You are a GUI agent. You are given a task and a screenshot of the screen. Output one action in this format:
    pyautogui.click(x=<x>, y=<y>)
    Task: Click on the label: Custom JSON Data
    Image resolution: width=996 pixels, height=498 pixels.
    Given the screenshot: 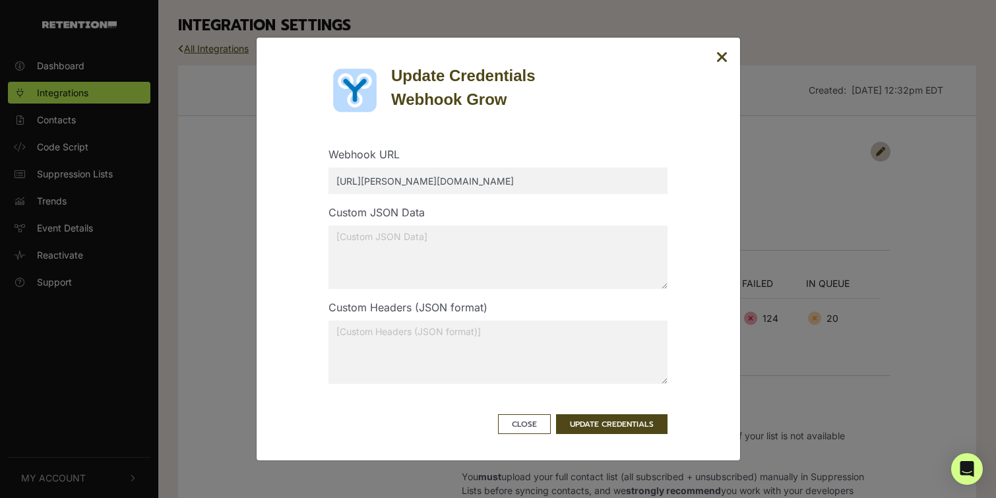 What is the action you would take?
    pyautogui.click(x=377, y=212)
    